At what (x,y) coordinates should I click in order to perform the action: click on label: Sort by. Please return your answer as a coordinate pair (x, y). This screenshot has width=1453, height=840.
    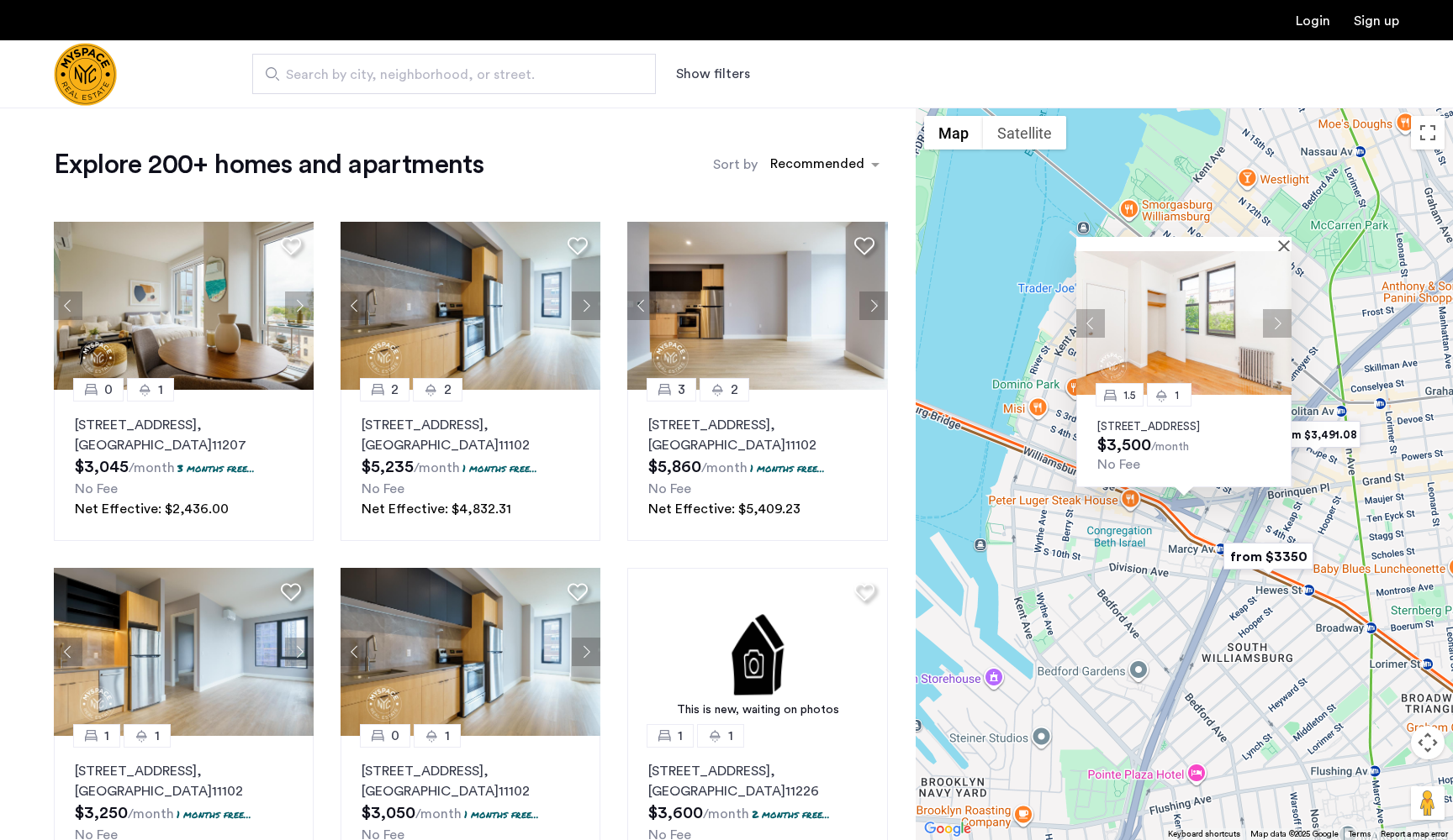
    Looking at the image, I should click on (735, 164).